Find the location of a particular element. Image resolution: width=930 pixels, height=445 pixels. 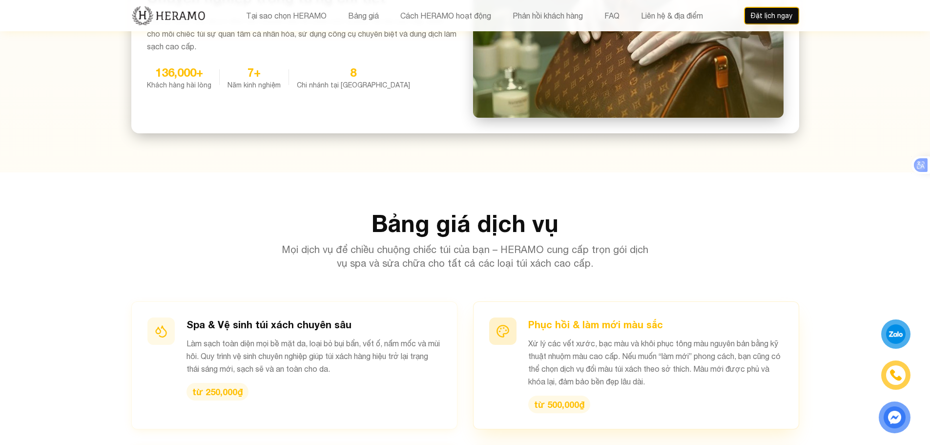

div: 8 is located at coordinates (353, 72).